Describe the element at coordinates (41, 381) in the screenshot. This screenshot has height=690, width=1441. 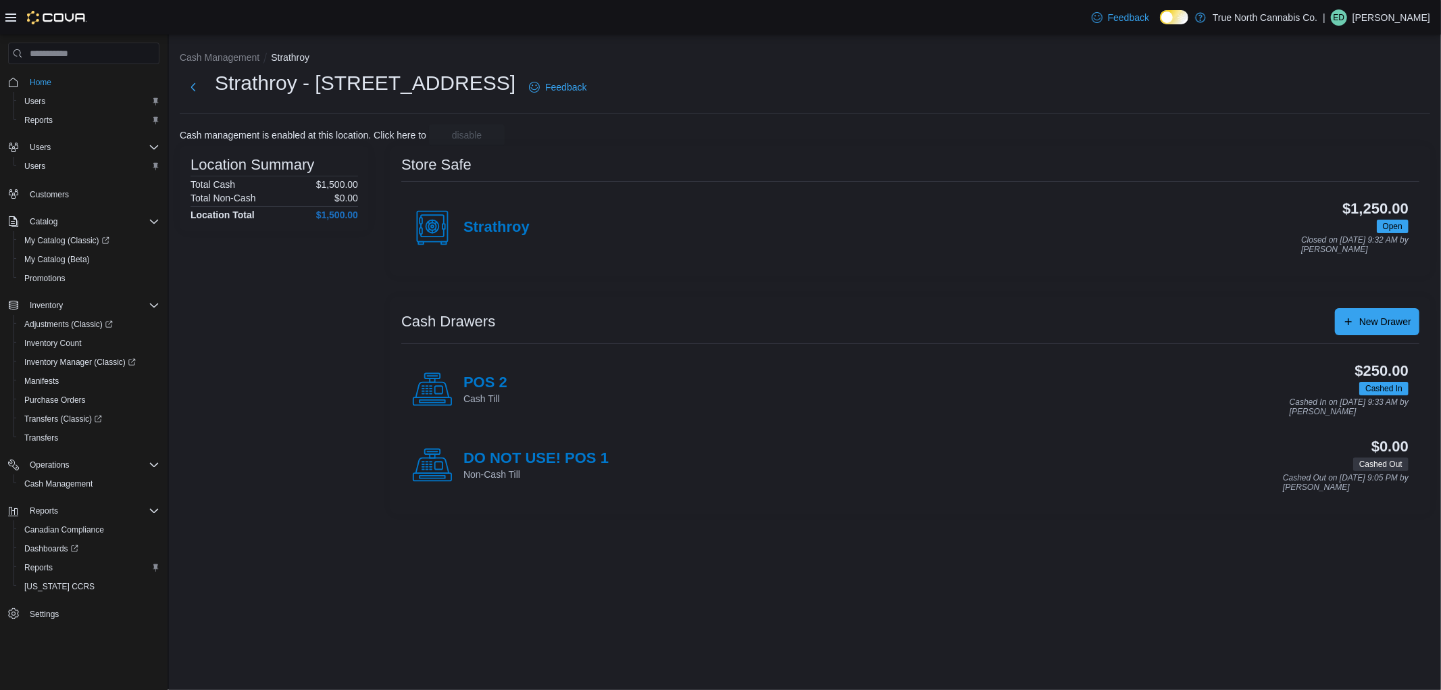
I see `span: Manifests` at that location.